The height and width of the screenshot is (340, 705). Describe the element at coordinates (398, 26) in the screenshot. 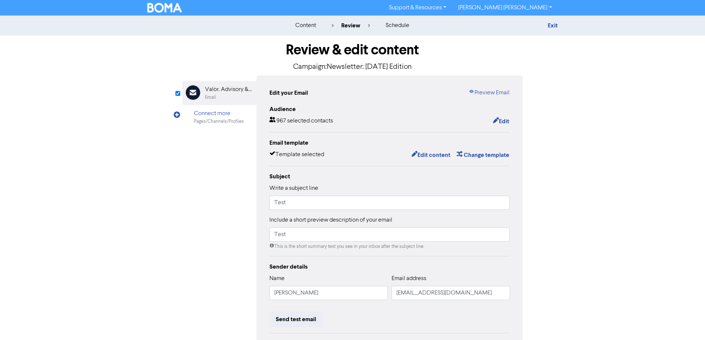

I see `div: schedule` at that location.